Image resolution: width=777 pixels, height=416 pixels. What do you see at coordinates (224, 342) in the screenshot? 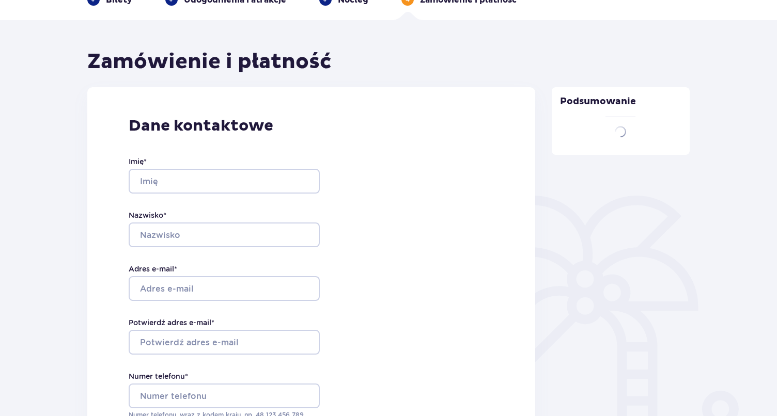
I see `input: Potwierdź adres e-mail` at bounding box center [224, 342].